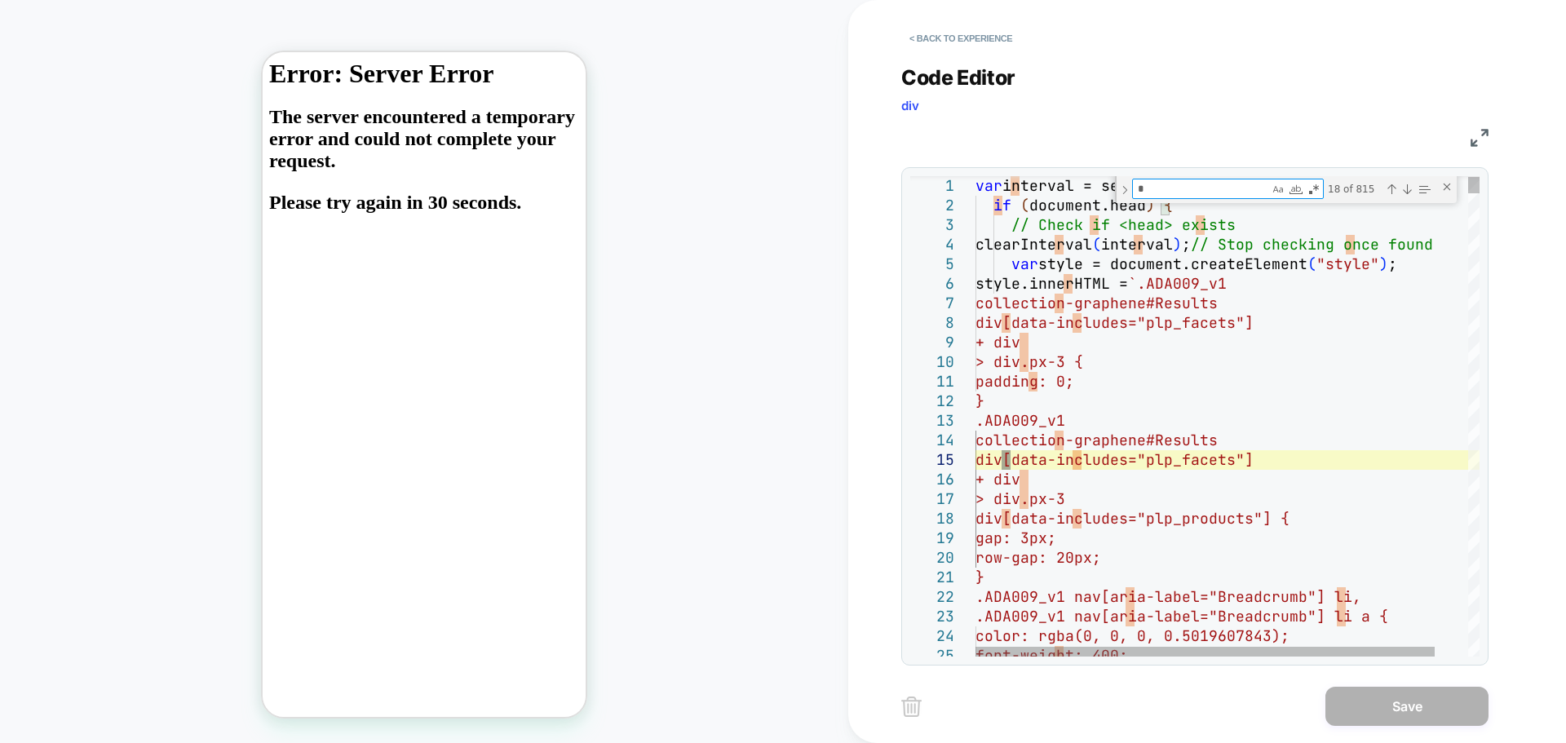 The height and width of the screenshot is (743, 1566). I want to click on span: gap: 3px;, so click(1015, 537).